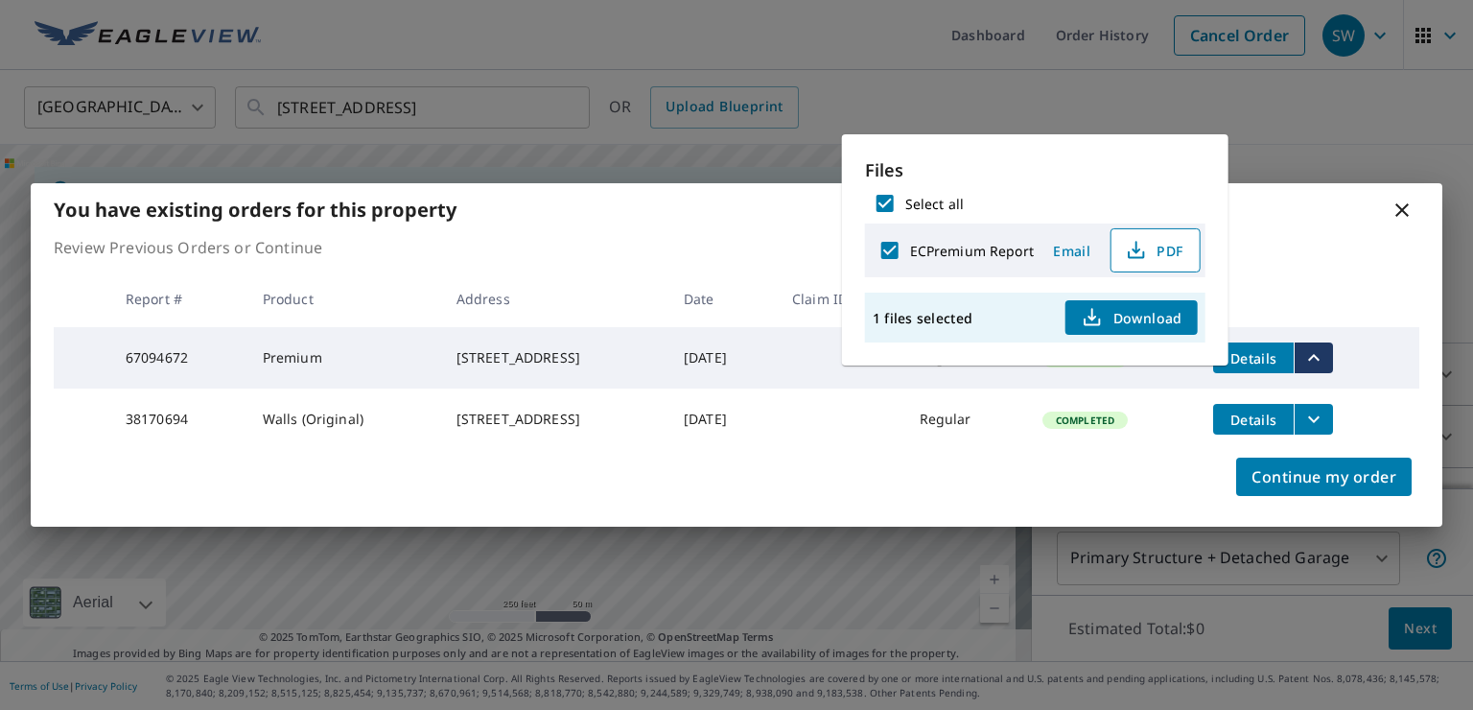 This screenshot has width=1473, height=710. I want to click on button: Continue my order, so click(1324, 477).